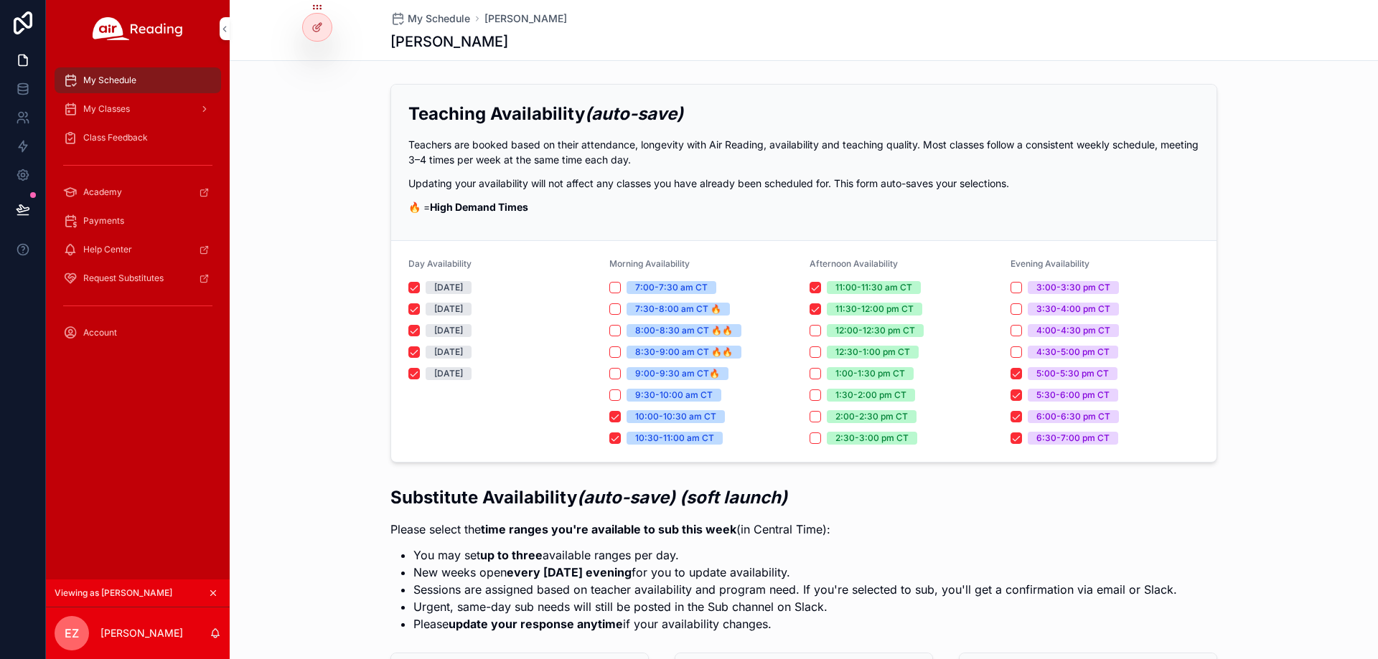 Image resolution: width=1378 pixels, height=659 pixels. I want to click on div: 6:00-6:30 pm CT, so click(1073, 417).